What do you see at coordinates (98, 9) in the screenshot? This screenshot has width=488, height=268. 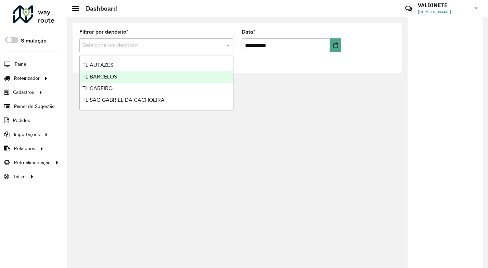 I see `h2: Dashboard` at bounding box center [98, 9].